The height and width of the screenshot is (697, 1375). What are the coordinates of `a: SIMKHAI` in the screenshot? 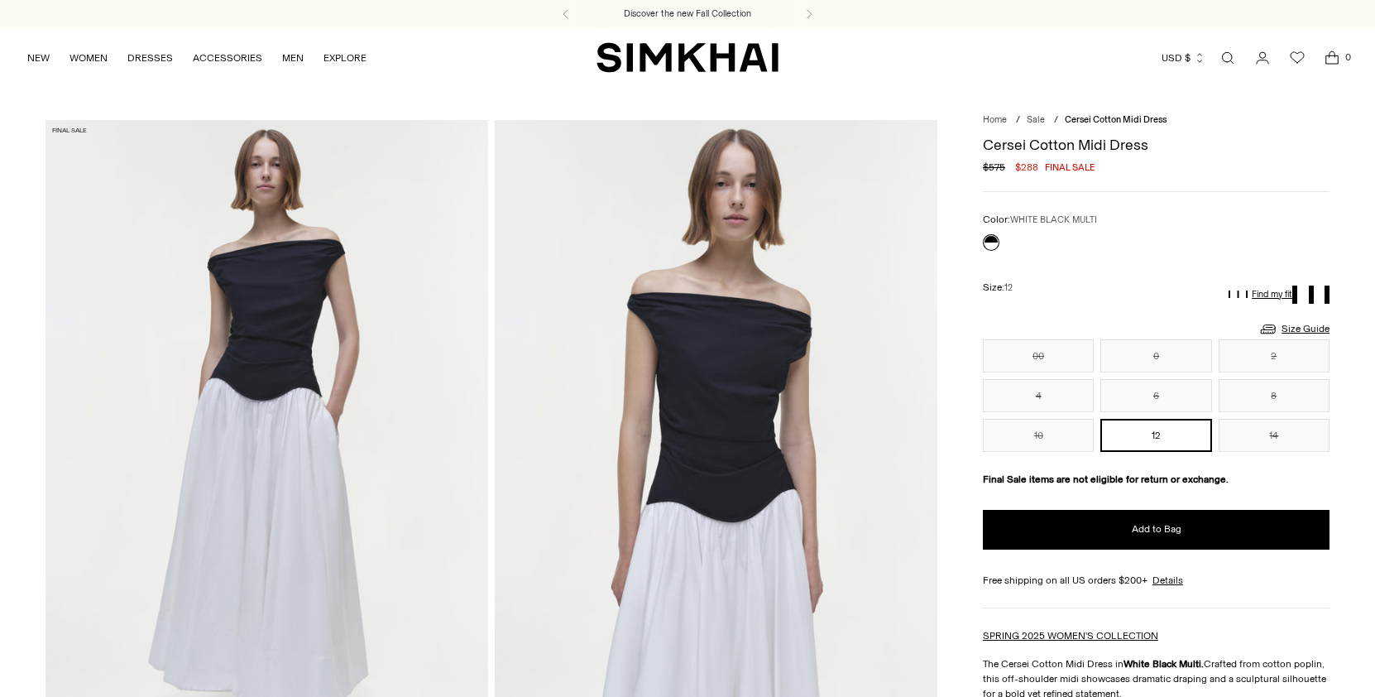 It's located at (688, 57).